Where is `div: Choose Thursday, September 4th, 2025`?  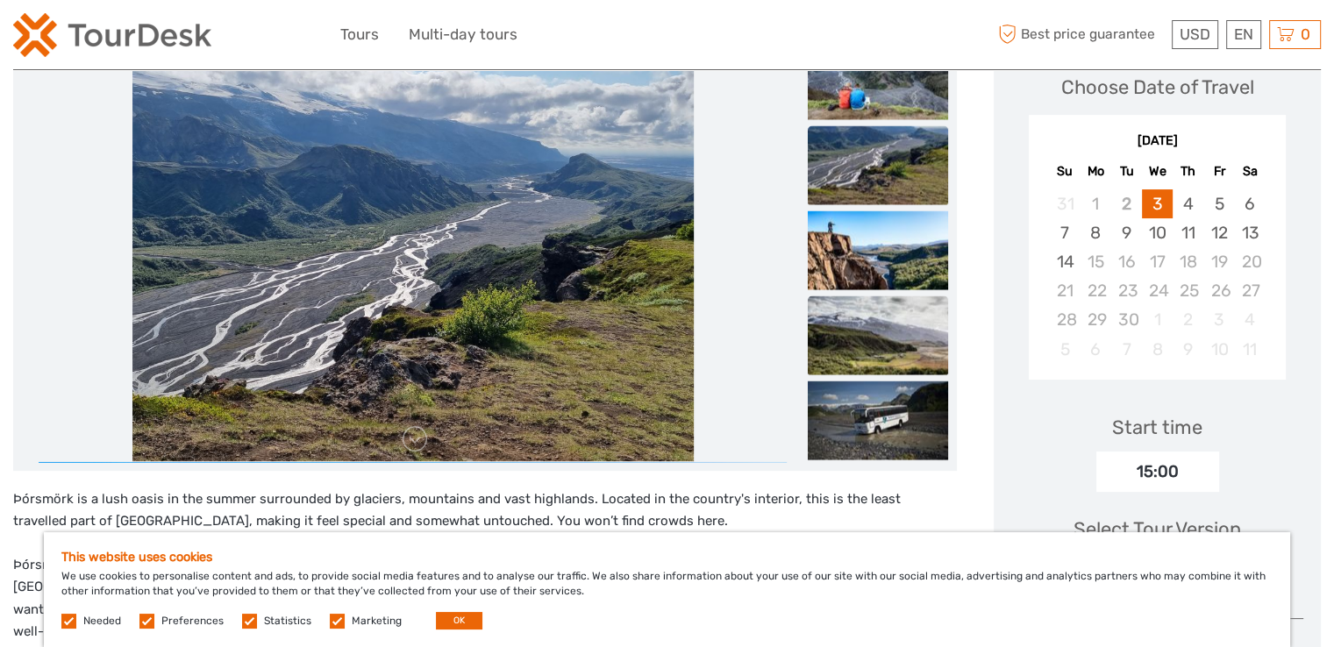
div: Choose Thursday, September 4th, 2025 is located at coordinates (1187, 203).